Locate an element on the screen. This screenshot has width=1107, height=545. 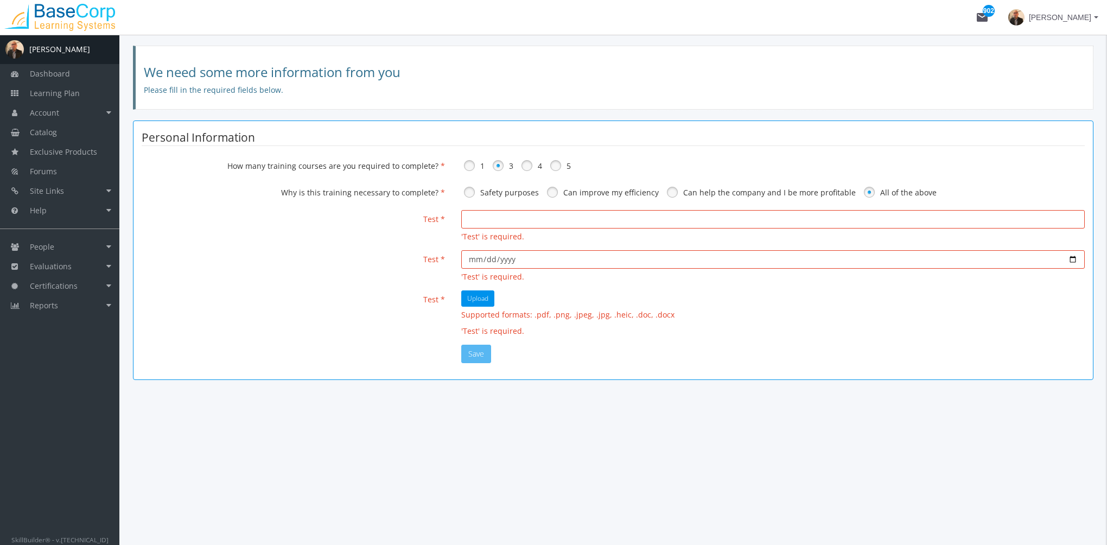
label: All of the above is located at coordinates (908, 193).